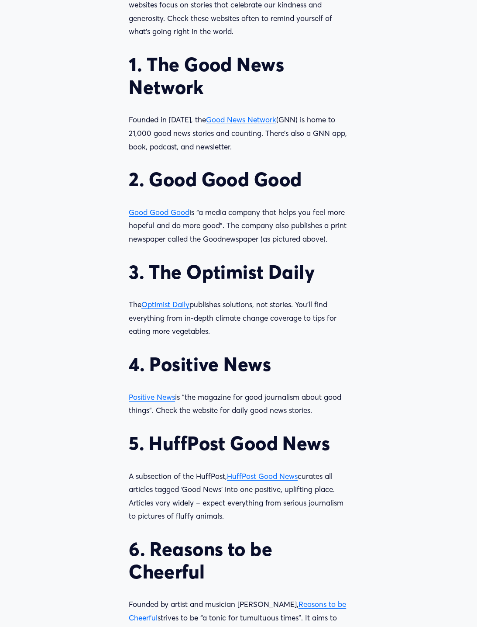  I want to click on h2: 2. Good Good Good, so click(238, 180).